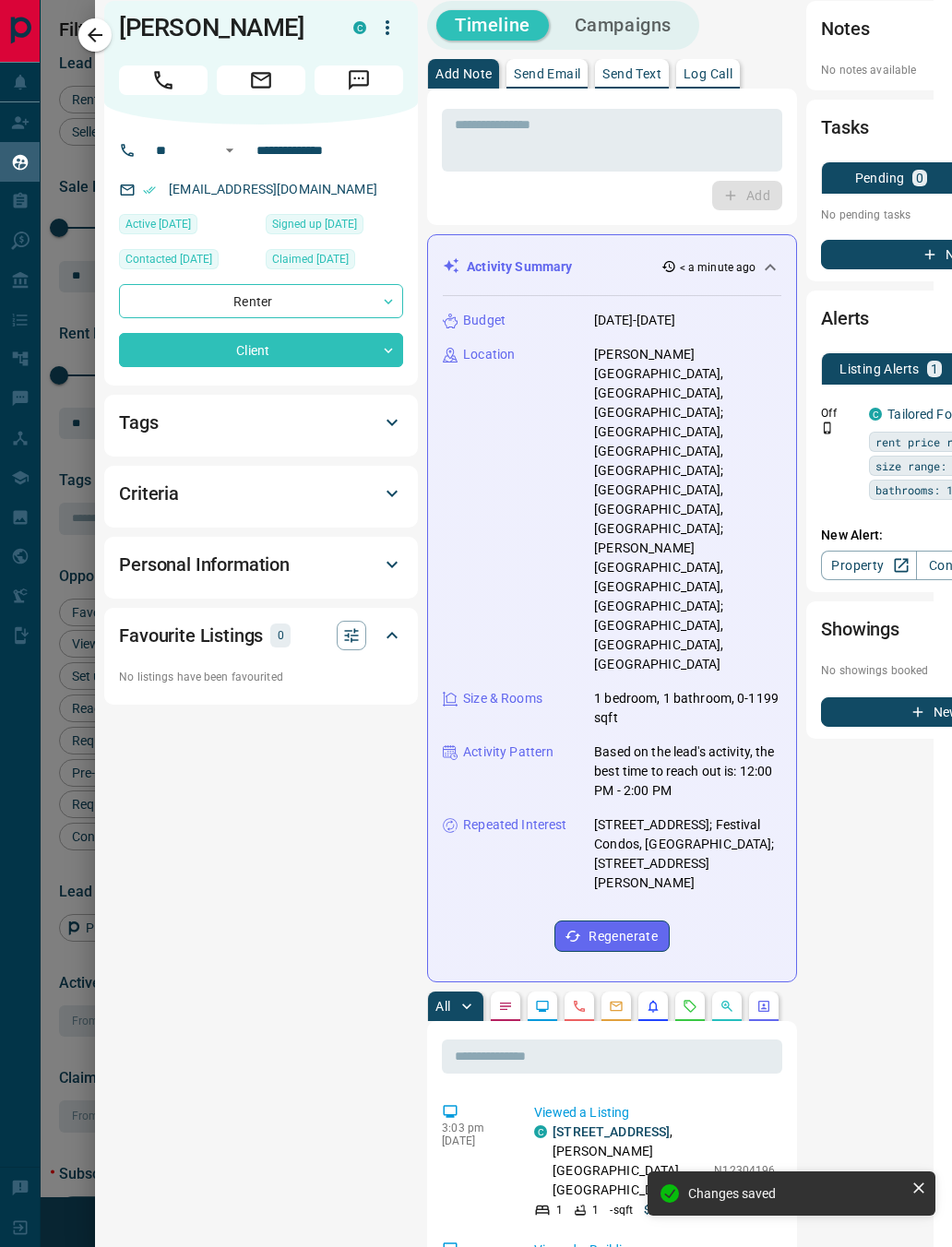 The height and width of the screenshot is (1247, 952). Describe the element at coordinates (334, 227) in the screenshot. I see `div: Mon Aug 11 2025` at that location.